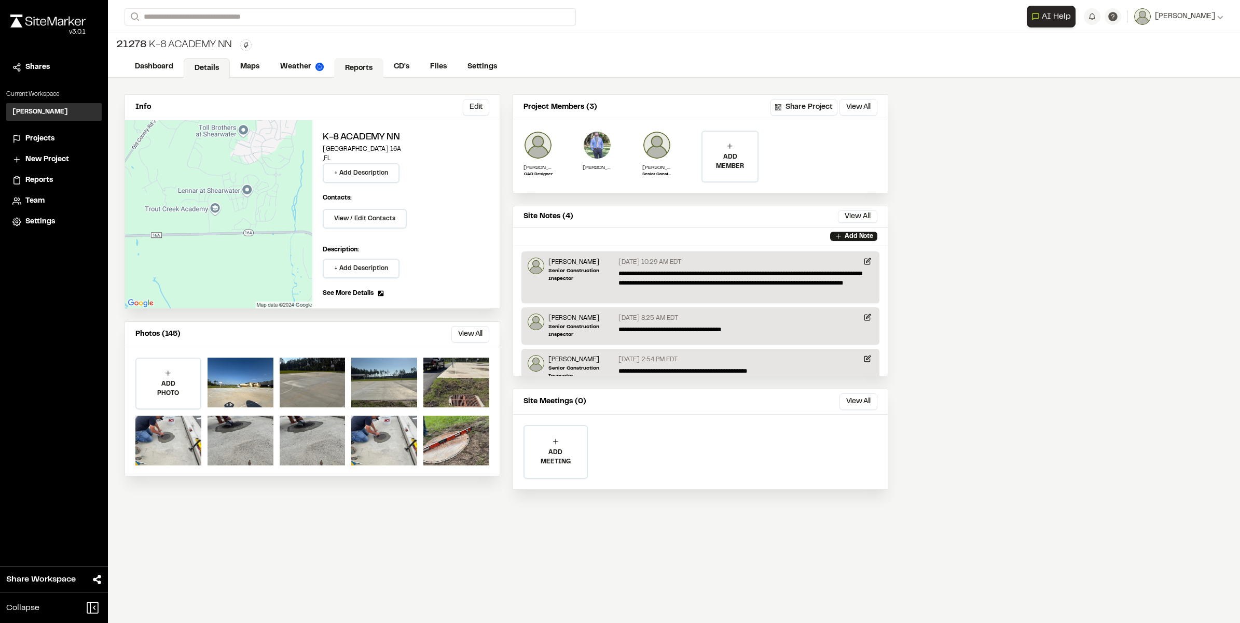 This screenshot has height=623, width=1240. Describe the element at coordinates (134, 17) in the screenshot. I see `button: Search` at that location.